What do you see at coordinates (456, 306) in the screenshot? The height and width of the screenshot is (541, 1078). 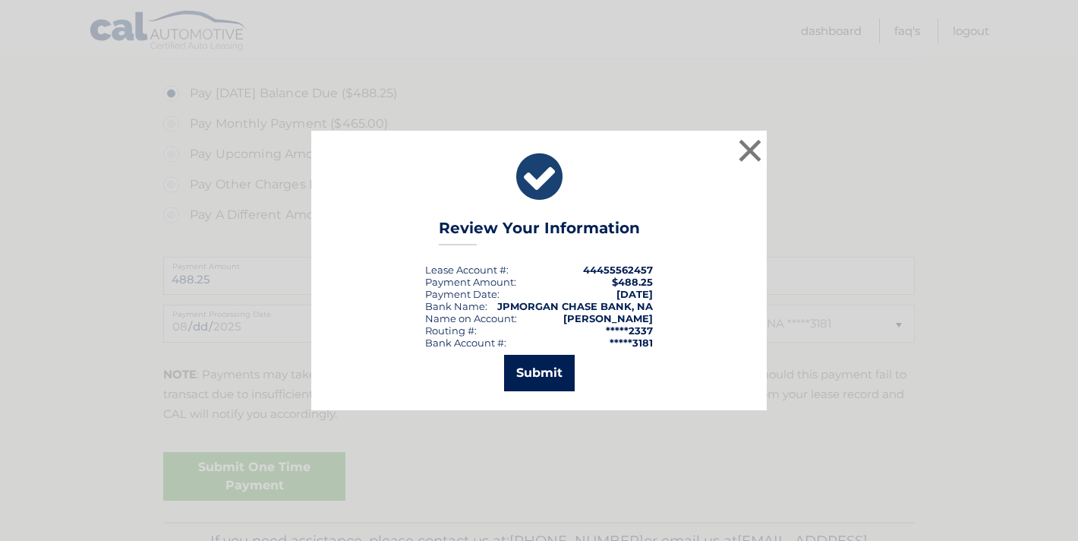 I see `div: Bank Name:` at bounding box center [456, 306].